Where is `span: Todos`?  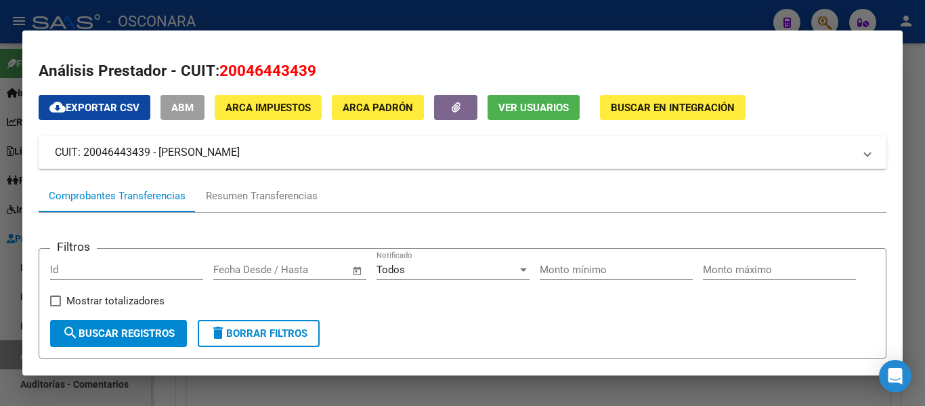 span: Todos is located at coordinates (391, 269).